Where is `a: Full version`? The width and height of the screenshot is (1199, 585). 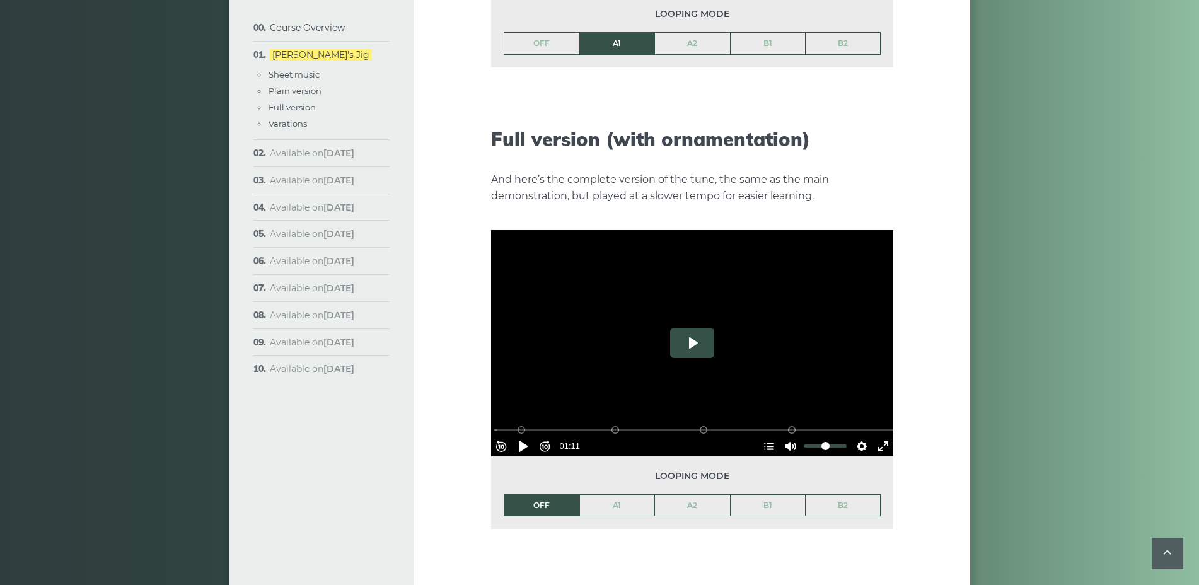
a: Full version is located at coordinates (292, 107).